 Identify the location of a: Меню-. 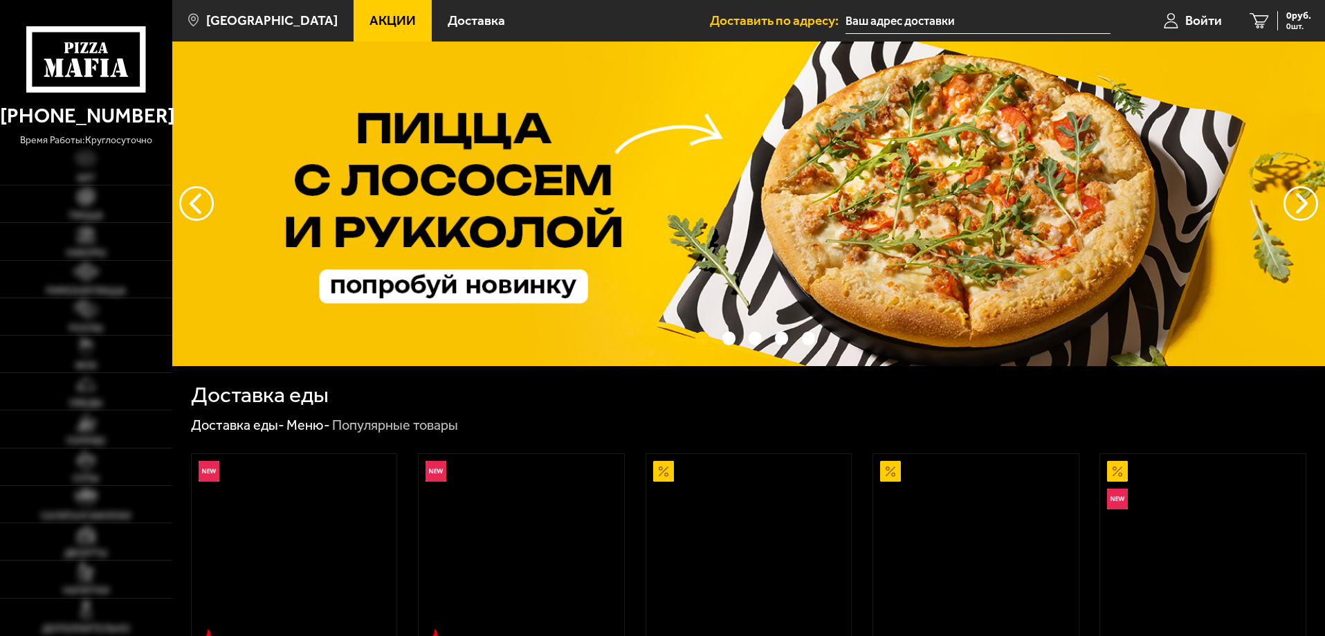
(308, 425).